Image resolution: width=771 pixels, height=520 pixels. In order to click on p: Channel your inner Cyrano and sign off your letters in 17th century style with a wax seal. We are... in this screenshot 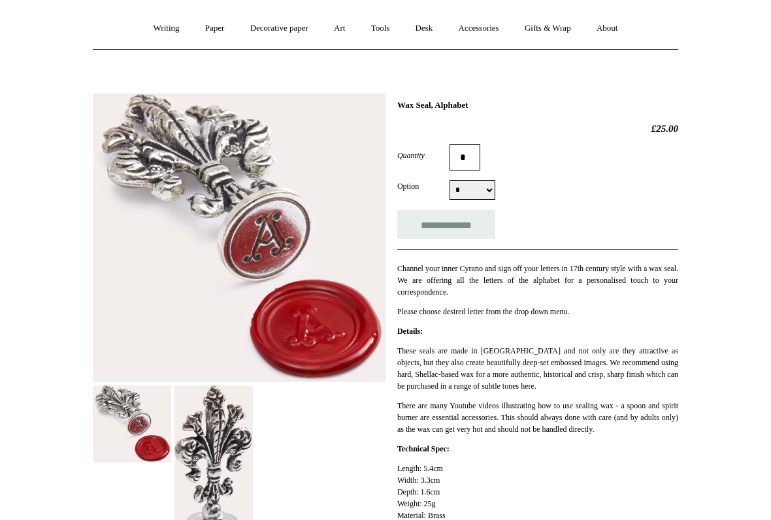, I will do `click(538, 280)`.